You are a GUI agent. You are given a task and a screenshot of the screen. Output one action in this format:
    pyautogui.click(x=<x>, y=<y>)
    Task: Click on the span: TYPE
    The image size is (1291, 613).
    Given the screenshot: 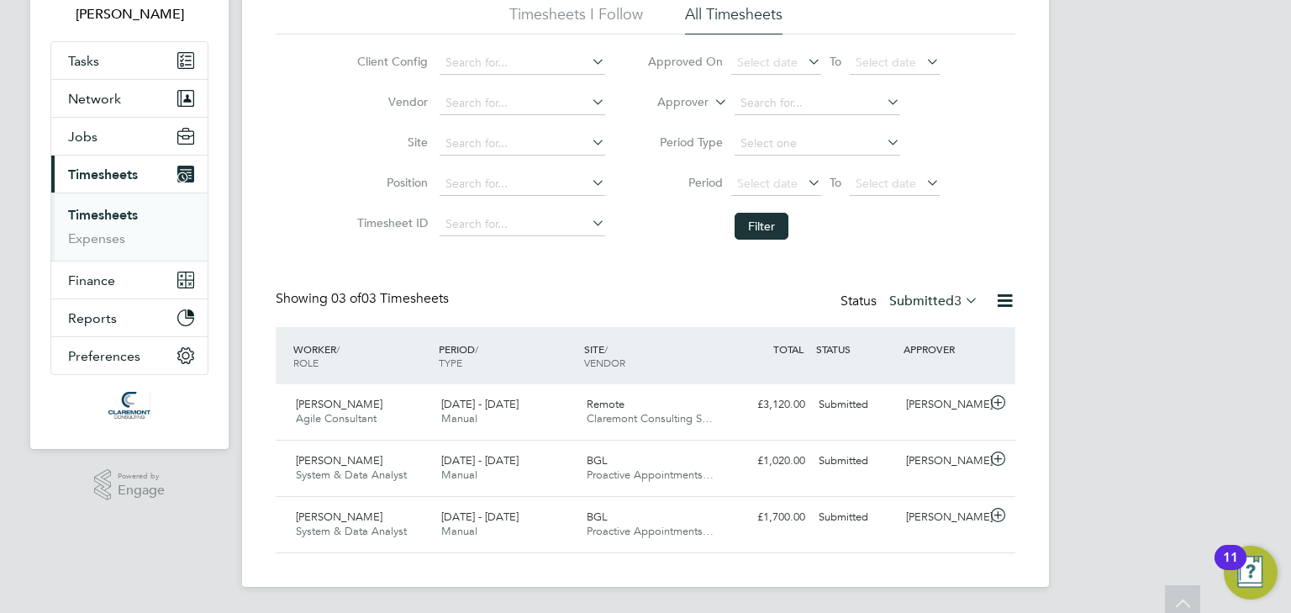 What is the action you would take?
    pyautogui.click(x=451, y=362)
    